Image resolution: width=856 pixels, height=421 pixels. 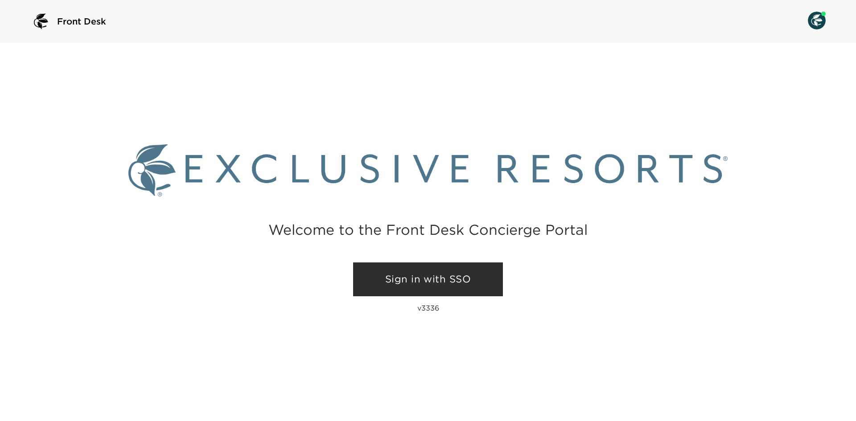 What do you see at coordinates (428, 170) in the screenshot?
I see `img: Exclusive Resorts logo` at bounding box center [428, 170].